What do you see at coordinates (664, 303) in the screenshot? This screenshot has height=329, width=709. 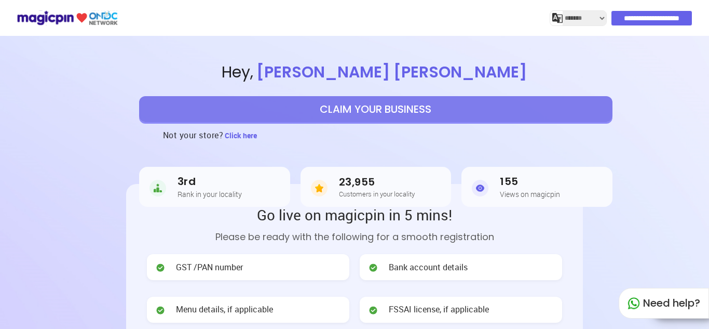 I see `div: Need help?` at bounding box center [664, 303].